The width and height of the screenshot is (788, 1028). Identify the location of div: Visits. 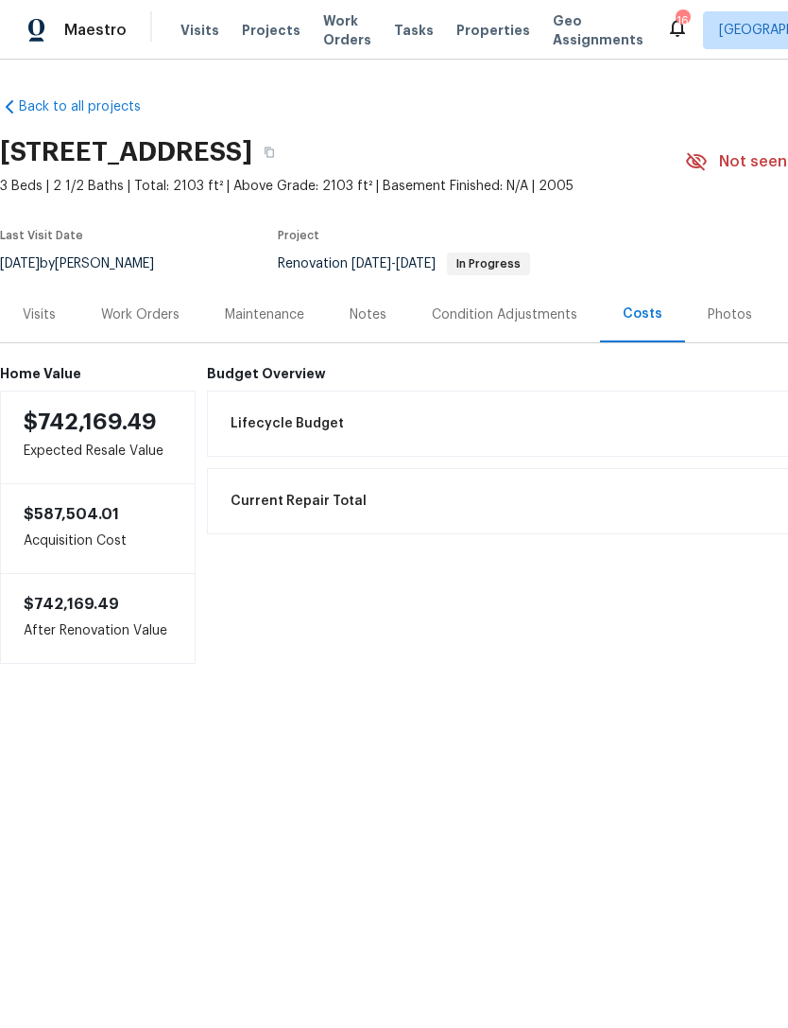
(39, 315).